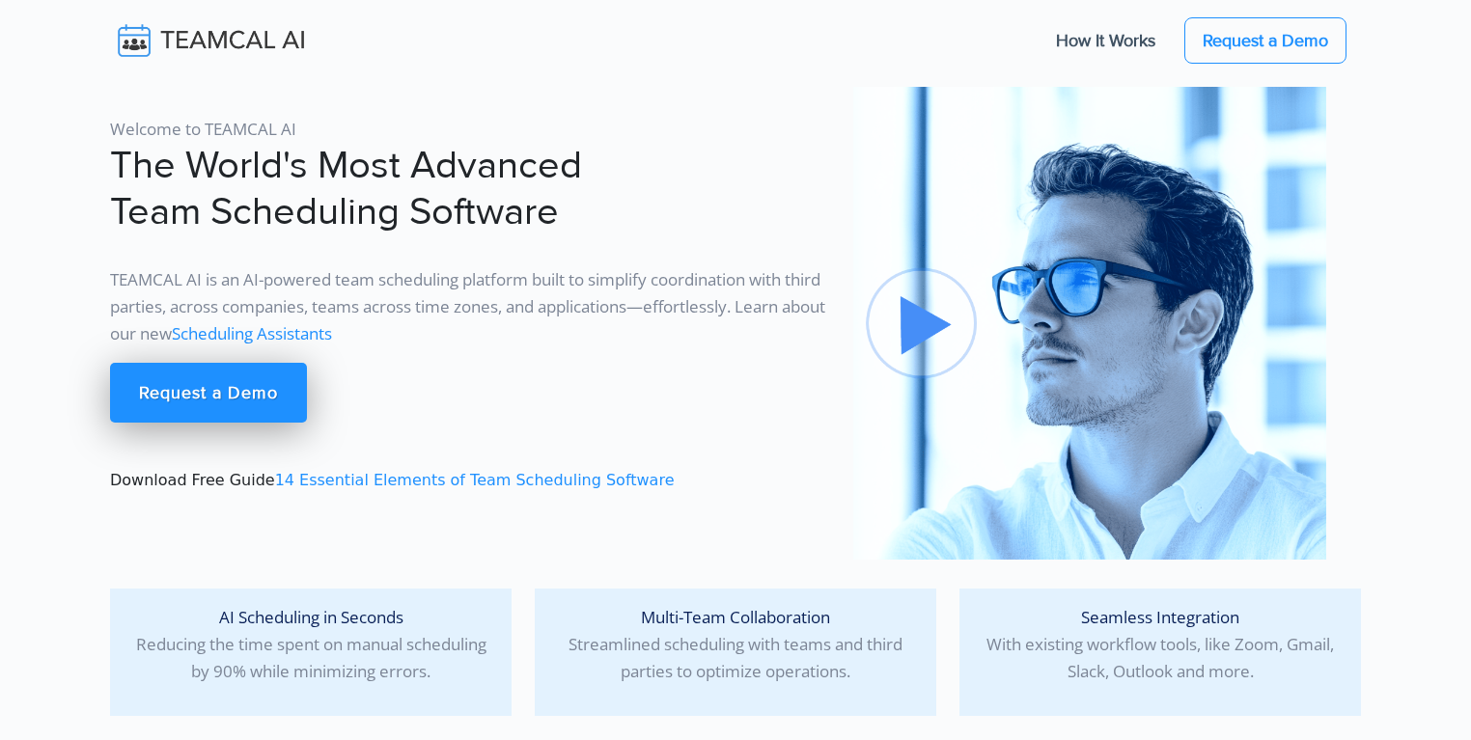 This screenshot has width=1471, height=740. Describe the element at coordinates (475, 480) in the screenshot. I see `a: 14 Essential Elements of Team Scheduling Software` at that location.